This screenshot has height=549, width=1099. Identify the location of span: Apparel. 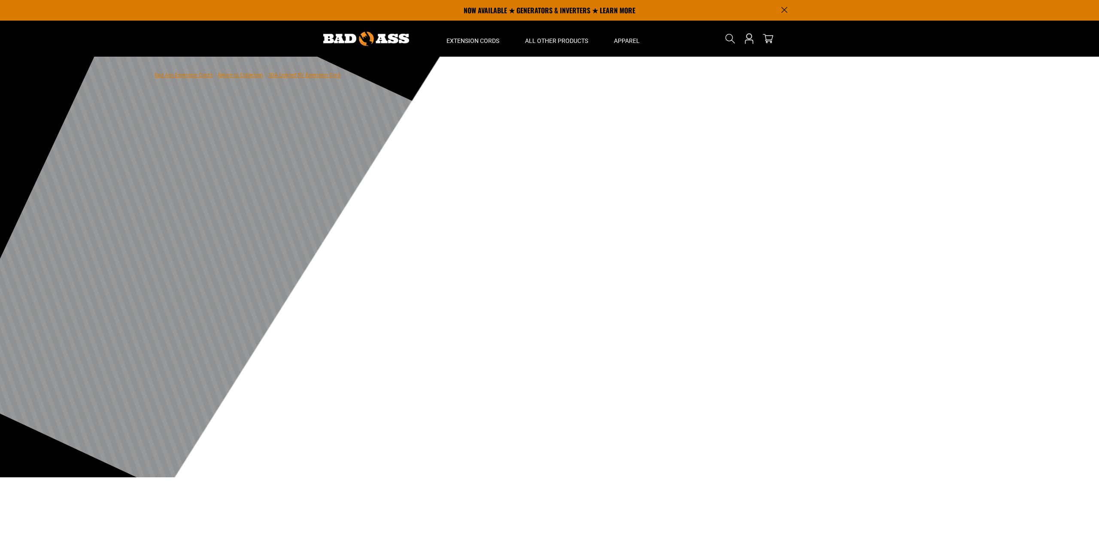
(627, 41).